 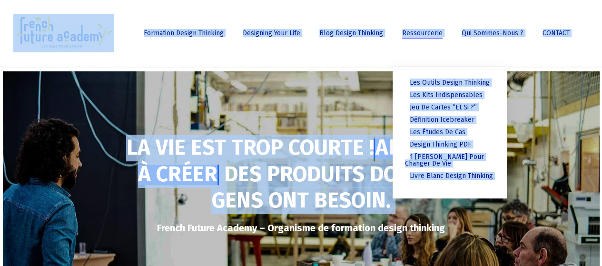 What do you see at coordinates (442, 119) in the screenshot?
I see `span: Définition Icebreaker` at bounding box center [442, 119].